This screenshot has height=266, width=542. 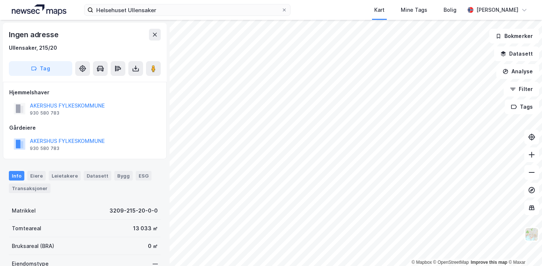 What do you see at coordinates (153, 246) in the screenshot?
I see `div: 0 ㎡` at bounding box center [153, 246].